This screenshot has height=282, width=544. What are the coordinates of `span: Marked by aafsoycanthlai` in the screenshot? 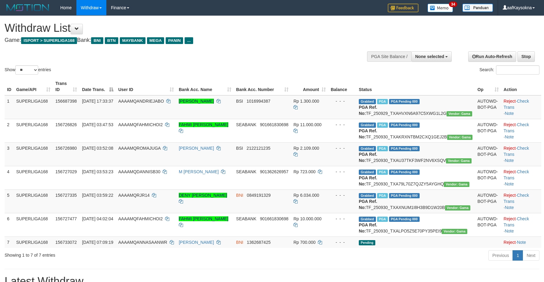 It's located at (382, 101).